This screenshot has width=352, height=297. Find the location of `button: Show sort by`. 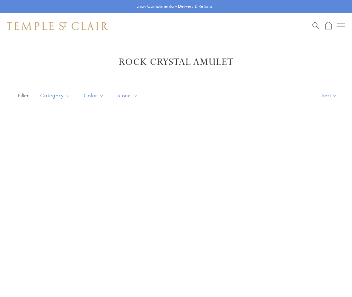

button: Show sort by is located at coordinates (329, 95).